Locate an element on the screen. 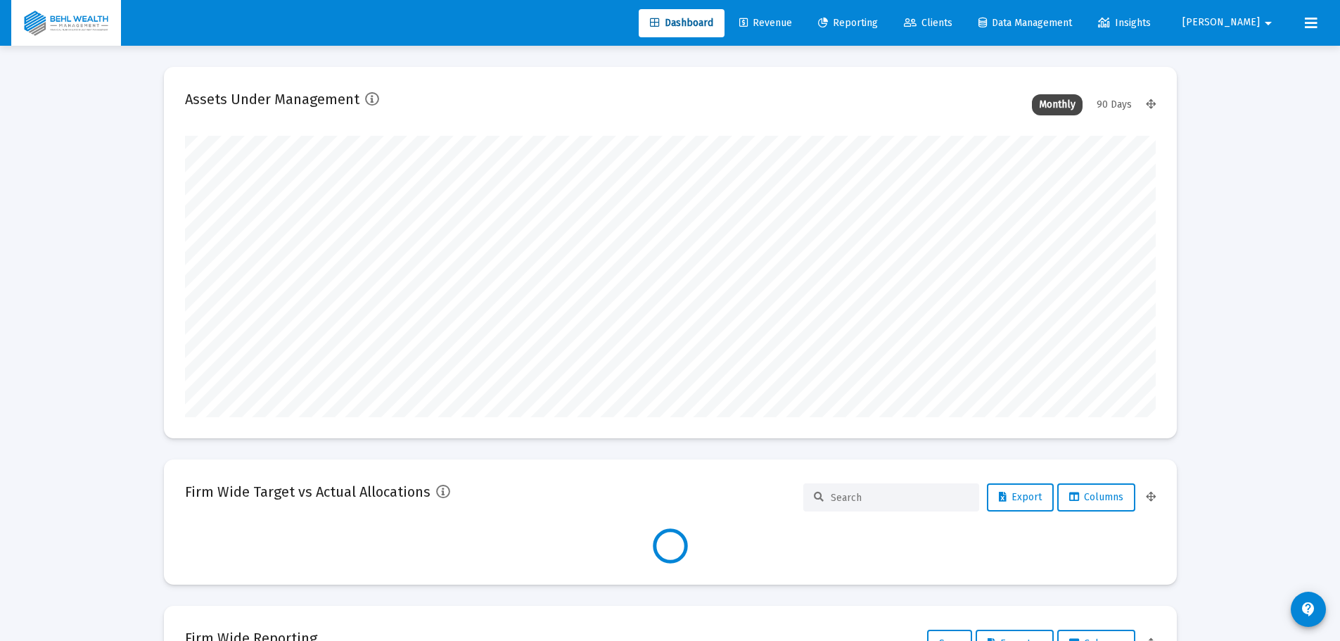 This screenshot has width=1340, height=641. a: Data Management is located at coordinates (1025, 23).